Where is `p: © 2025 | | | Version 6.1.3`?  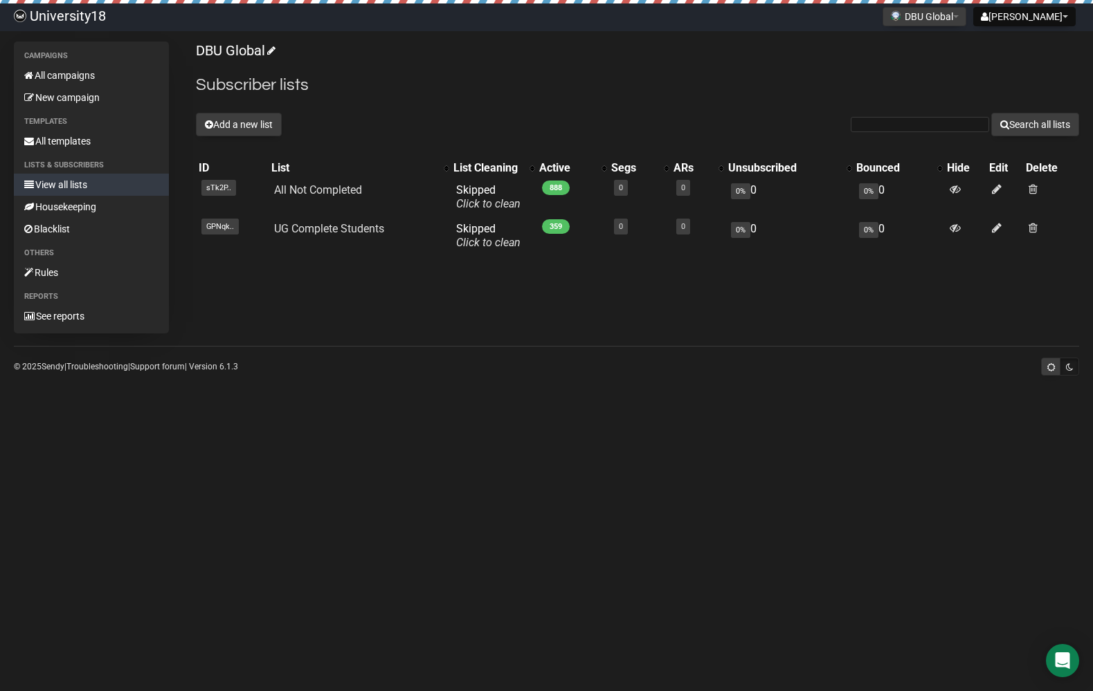 p: © 2025 | | | Version 6.1.3 is located at coordinates (126, 367).